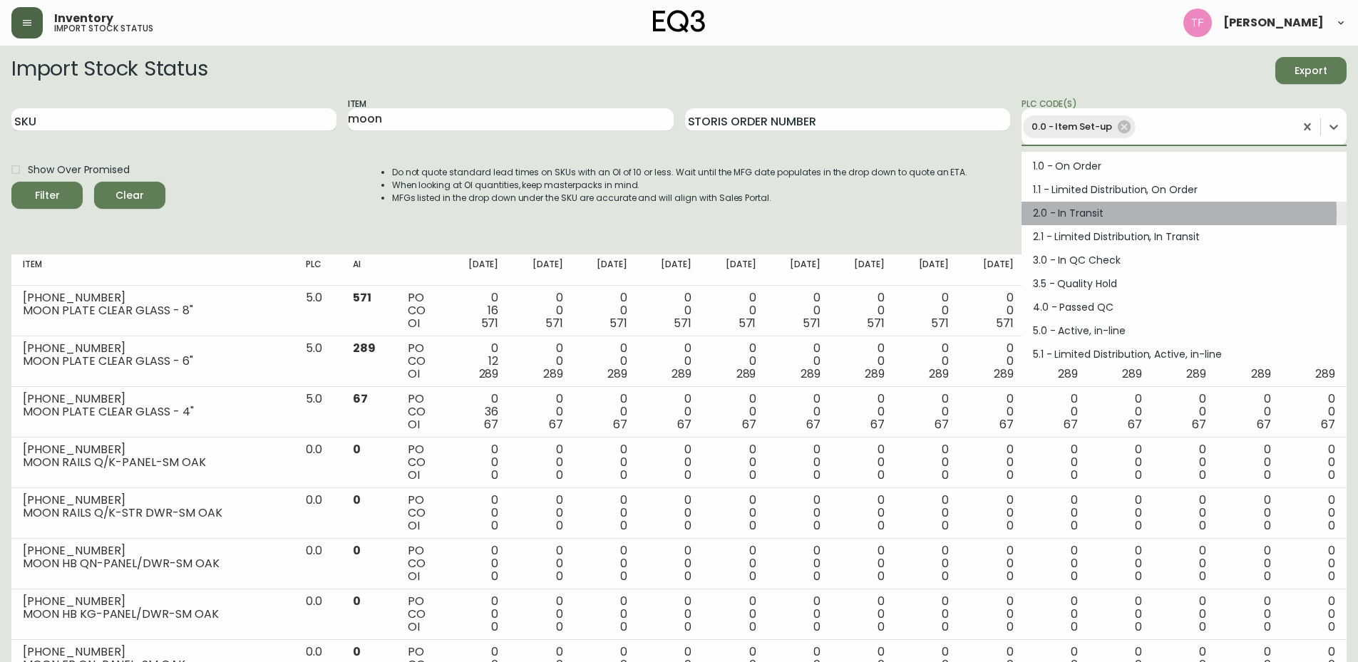 The width and height of the screenshot is (1358, 662). I want to click on th: PLC, so click(318, 270).